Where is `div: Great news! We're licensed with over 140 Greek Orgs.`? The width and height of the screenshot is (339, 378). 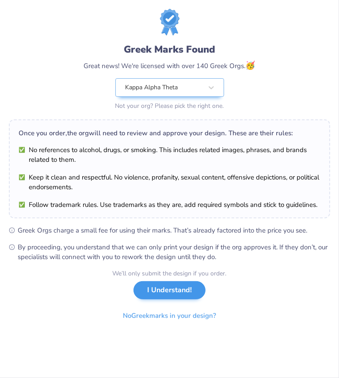 div: Great news! We're licensed with over 140 Greek Orgs. is located at coordinates (170, 65).